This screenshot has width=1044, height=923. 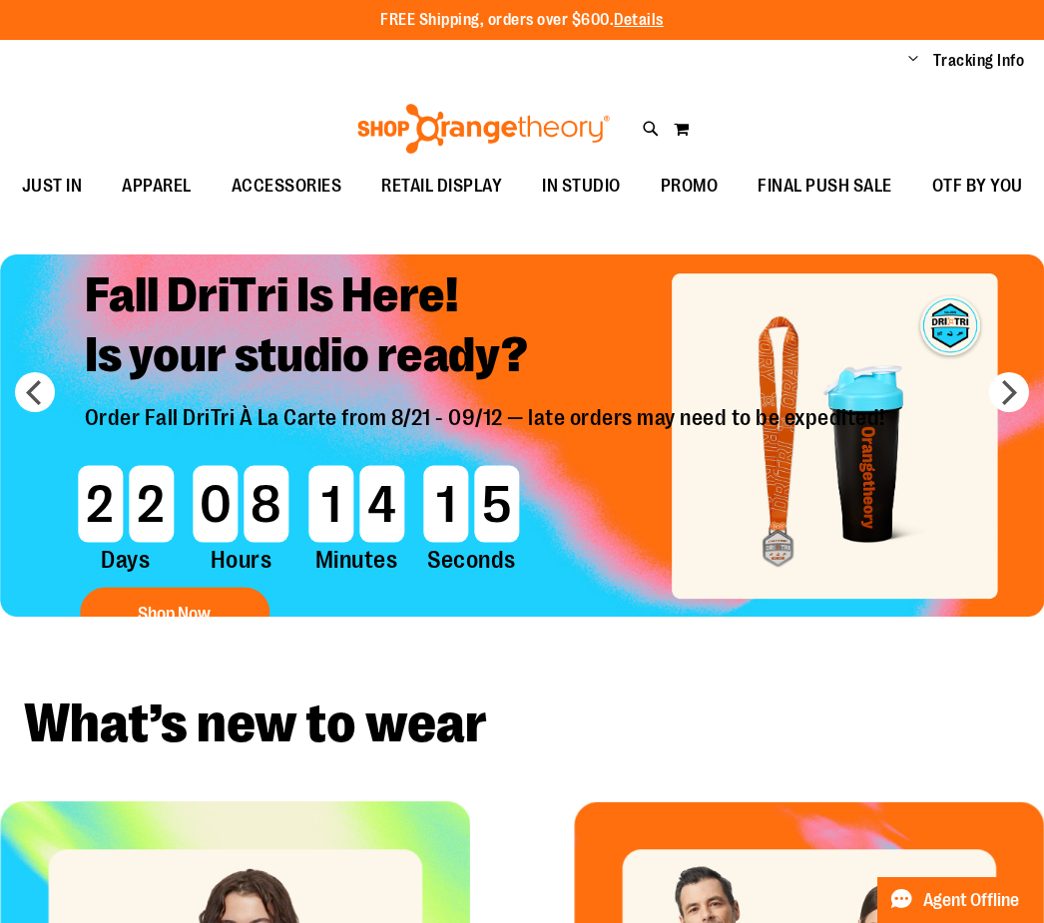 I want to click on span: APPAREL, so click(x=157, y=186).